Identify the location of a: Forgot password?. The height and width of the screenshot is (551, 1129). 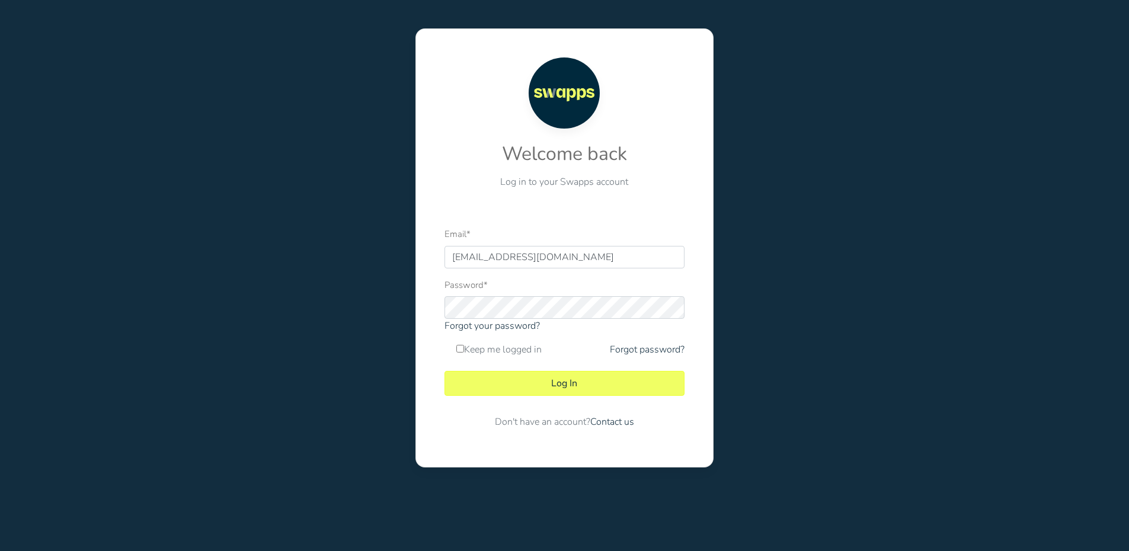
(647, 350).